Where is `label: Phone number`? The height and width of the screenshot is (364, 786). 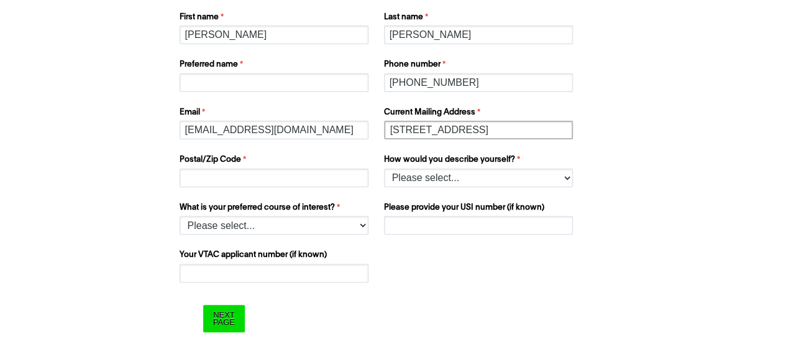 label: Phone number is located at coordinates (480, 66).